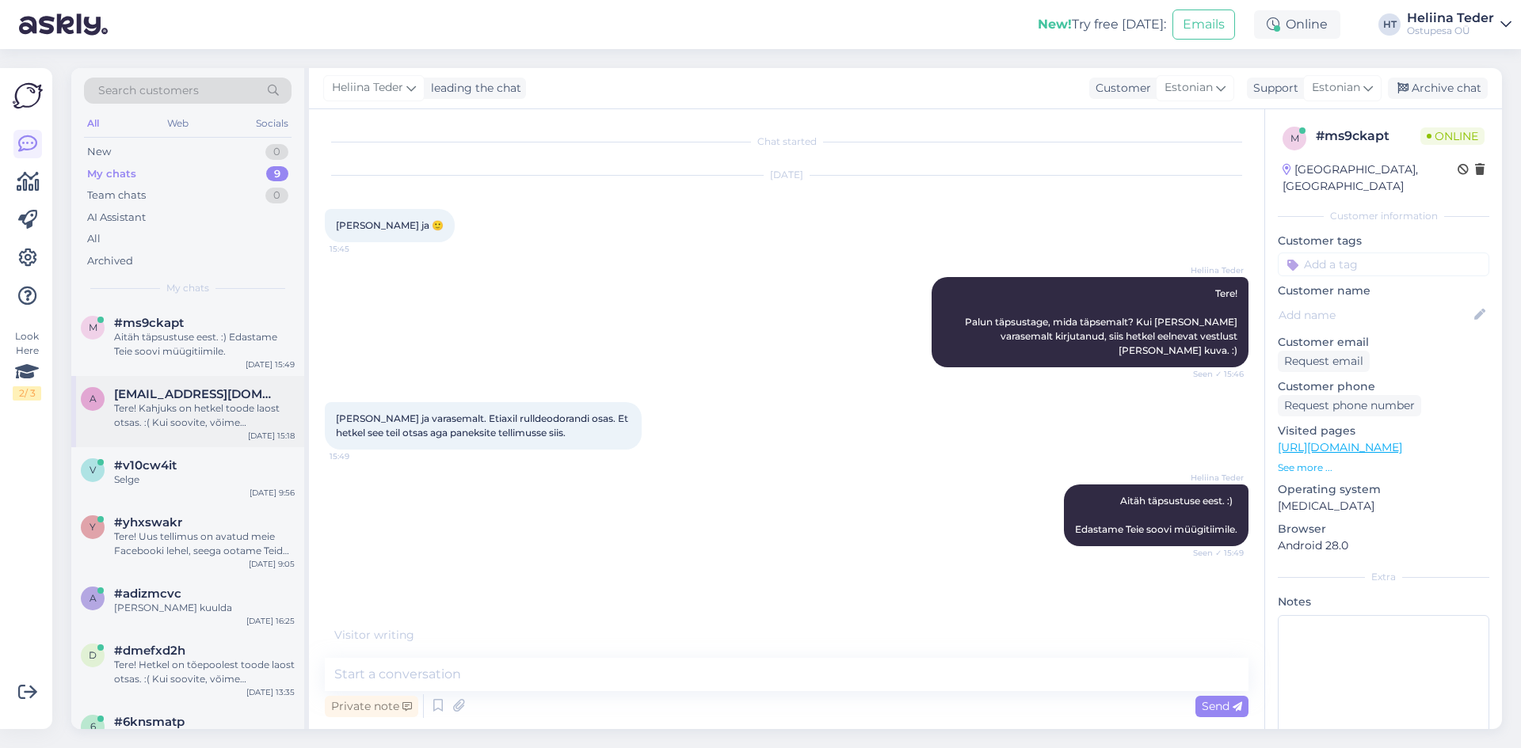 Image resolution: width=1521 pixels, height=748 pixels. What do you see at coordinates (93, 655) in the screenshot?
I see `span: d` at bounding box center [93, 655].